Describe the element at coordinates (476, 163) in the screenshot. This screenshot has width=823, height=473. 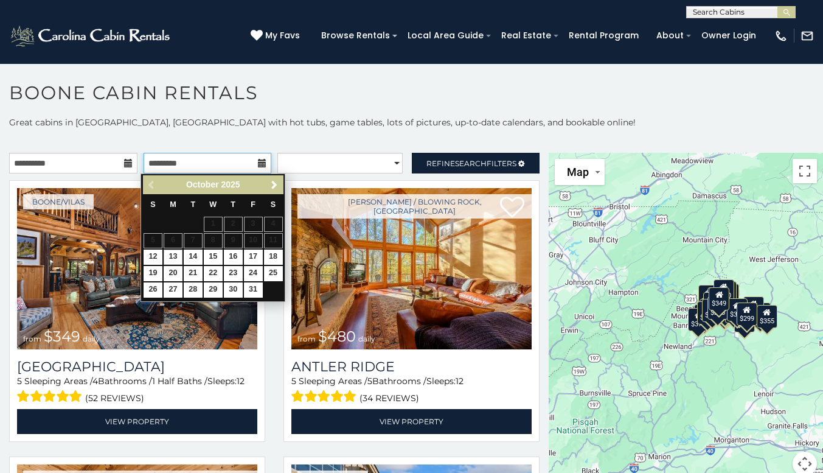
I see `a: RefineSearchFilters` at that location.